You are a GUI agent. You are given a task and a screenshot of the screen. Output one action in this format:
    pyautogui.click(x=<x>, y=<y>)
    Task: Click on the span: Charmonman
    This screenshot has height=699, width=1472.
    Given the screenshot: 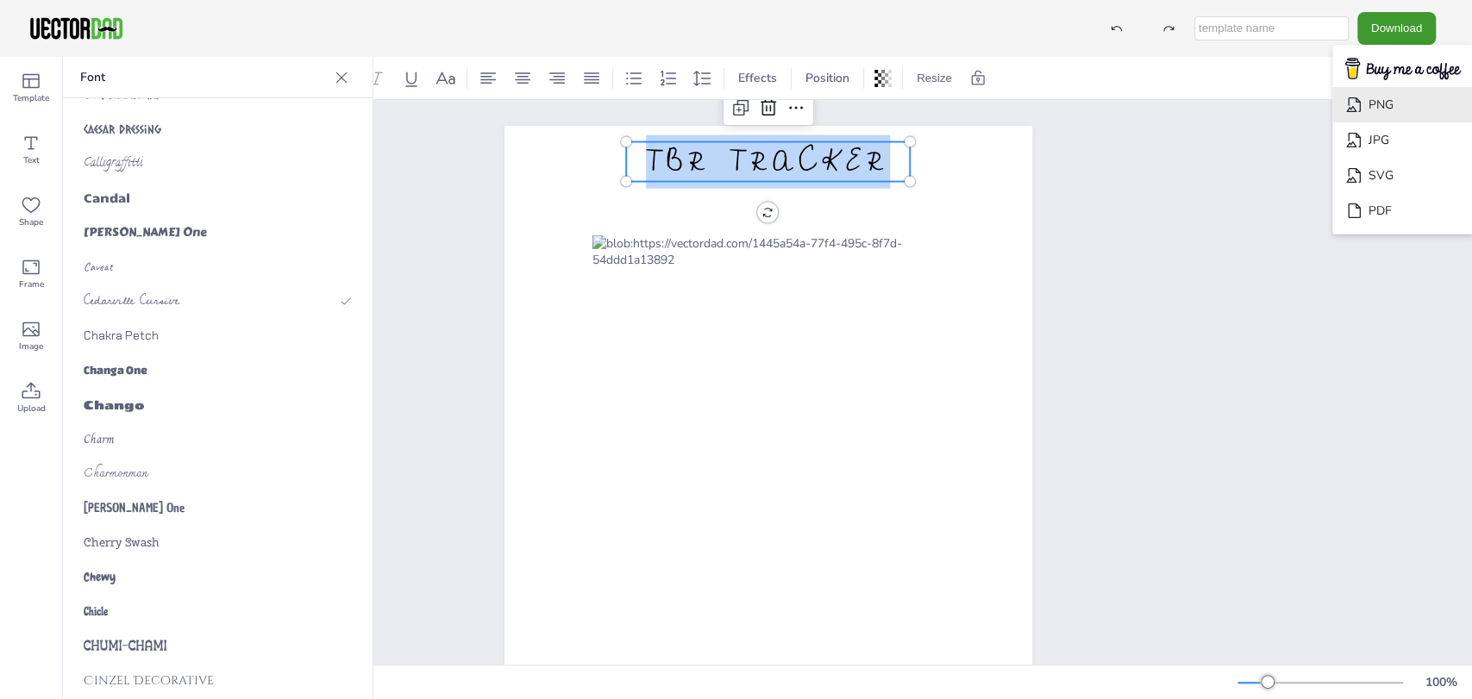 What is the action you would take?
    pyautogui.click(x=116, y=473)
    